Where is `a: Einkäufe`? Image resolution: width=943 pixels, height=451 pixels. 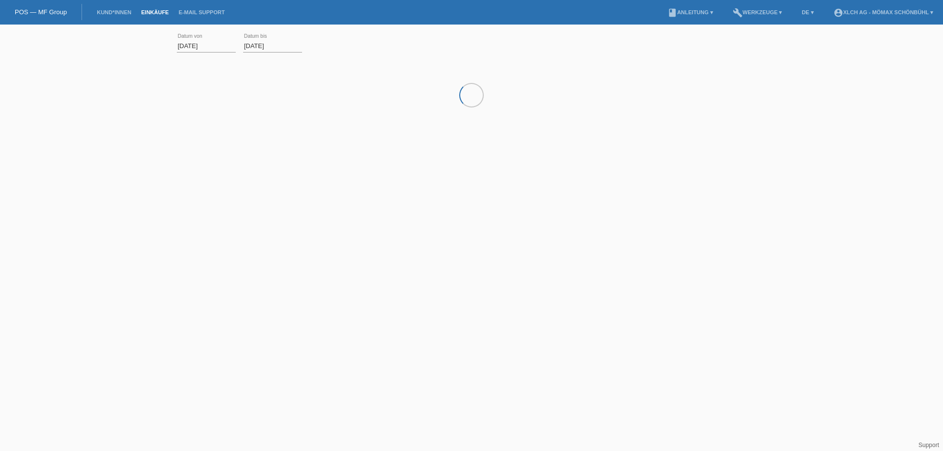
a: Einkäufe is located at coordinates (155, 12).